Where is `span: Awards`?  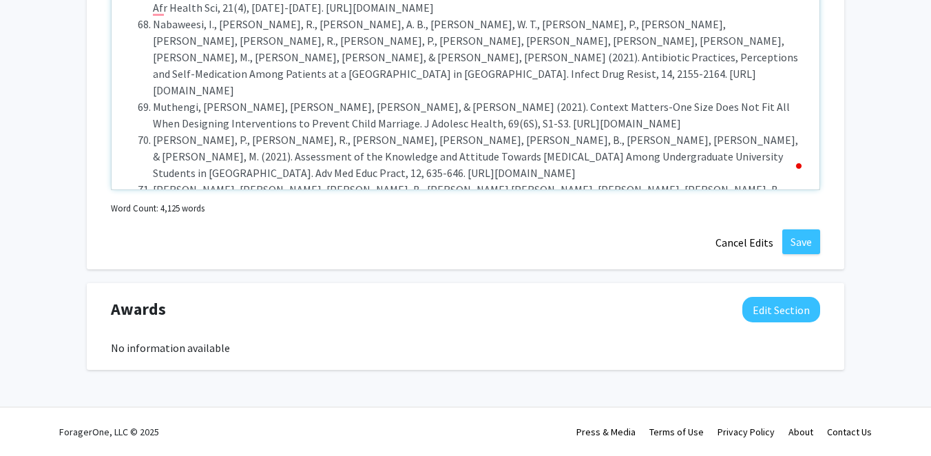
span: Awards is located at coordinates (138, 309).